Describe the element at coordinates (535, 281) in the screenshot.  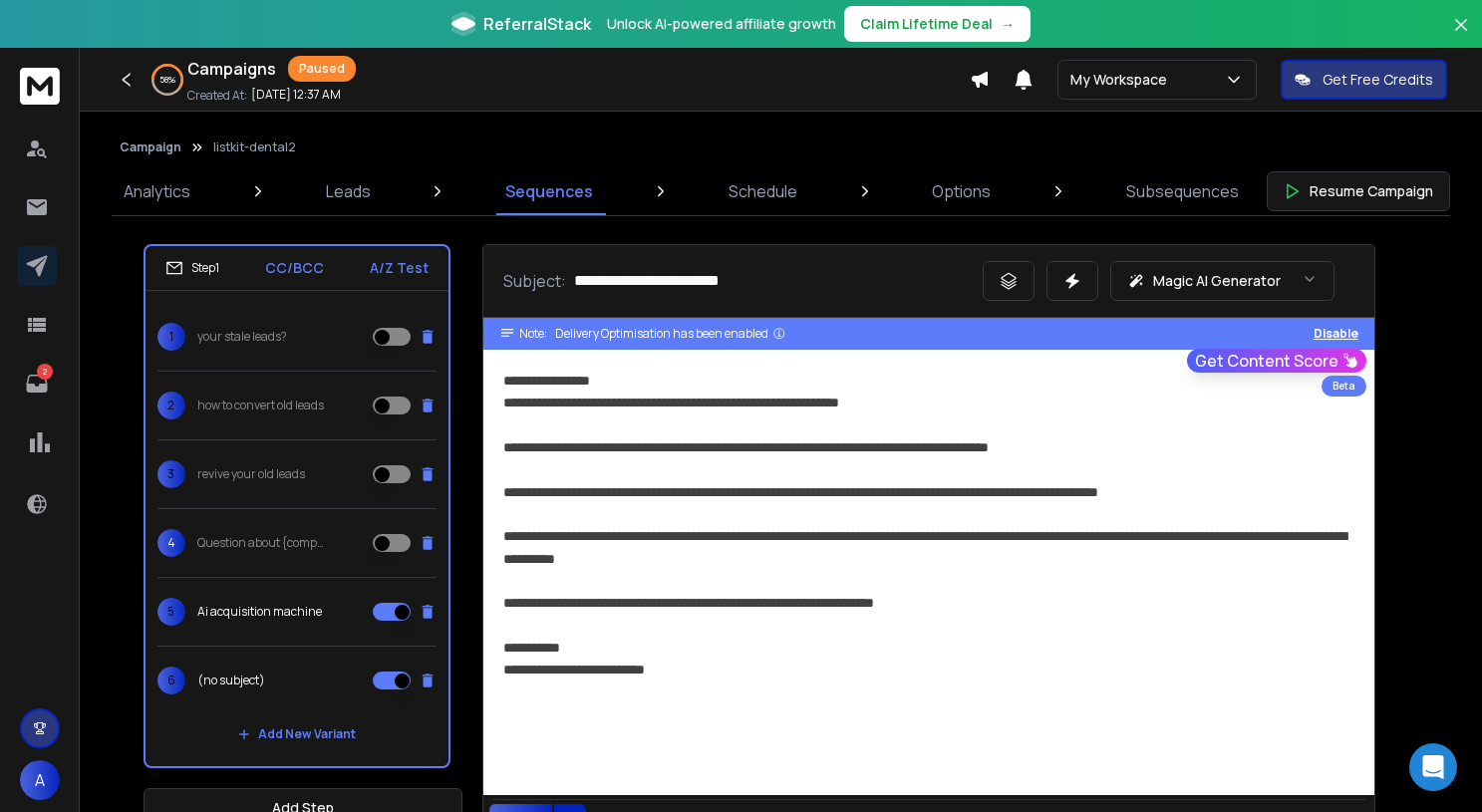
I see `p: Subject:` at that location.